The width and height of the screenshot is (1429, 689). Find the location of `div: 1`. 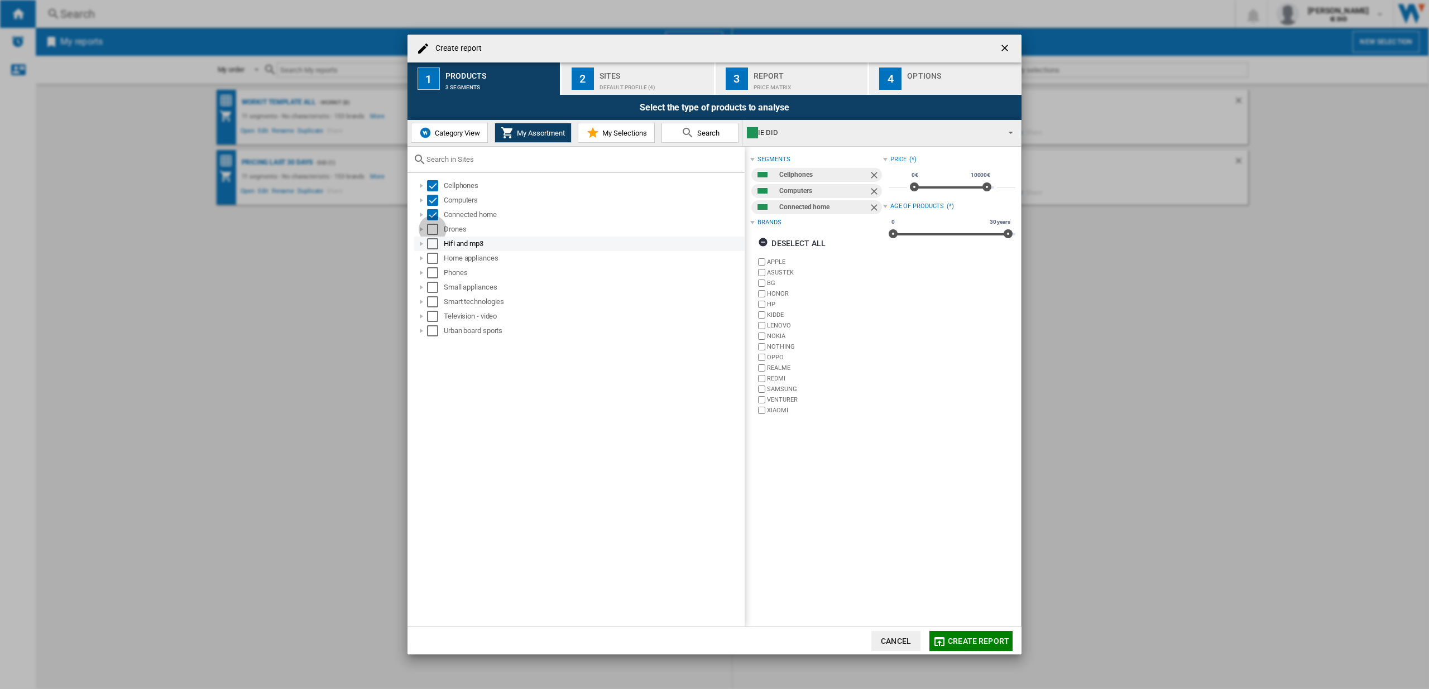

div: 1 is located at coordinates (429, 79).